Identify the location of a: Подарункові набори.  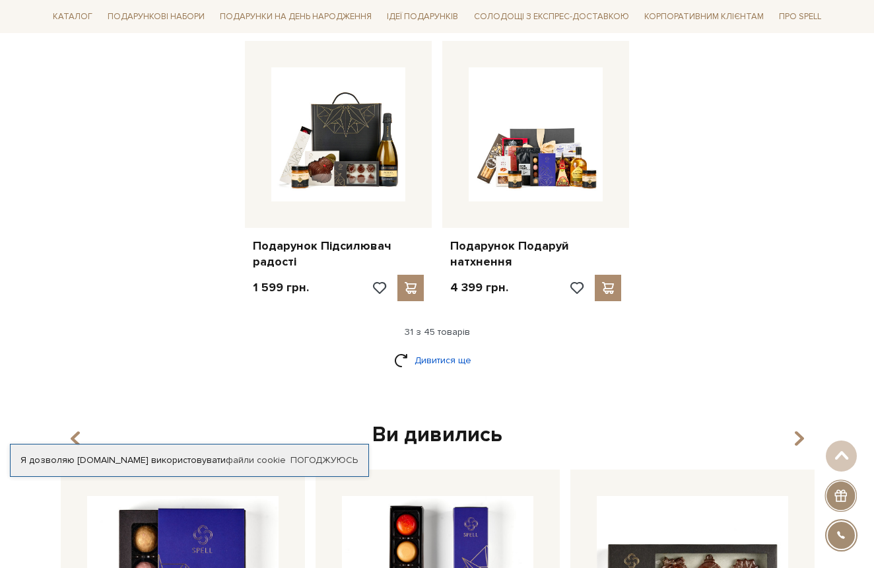
(156, 16).